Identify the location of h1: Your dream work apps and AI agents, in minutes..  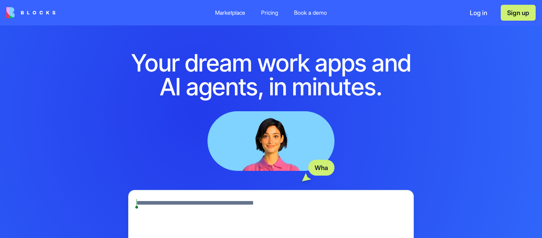
(271, 75).